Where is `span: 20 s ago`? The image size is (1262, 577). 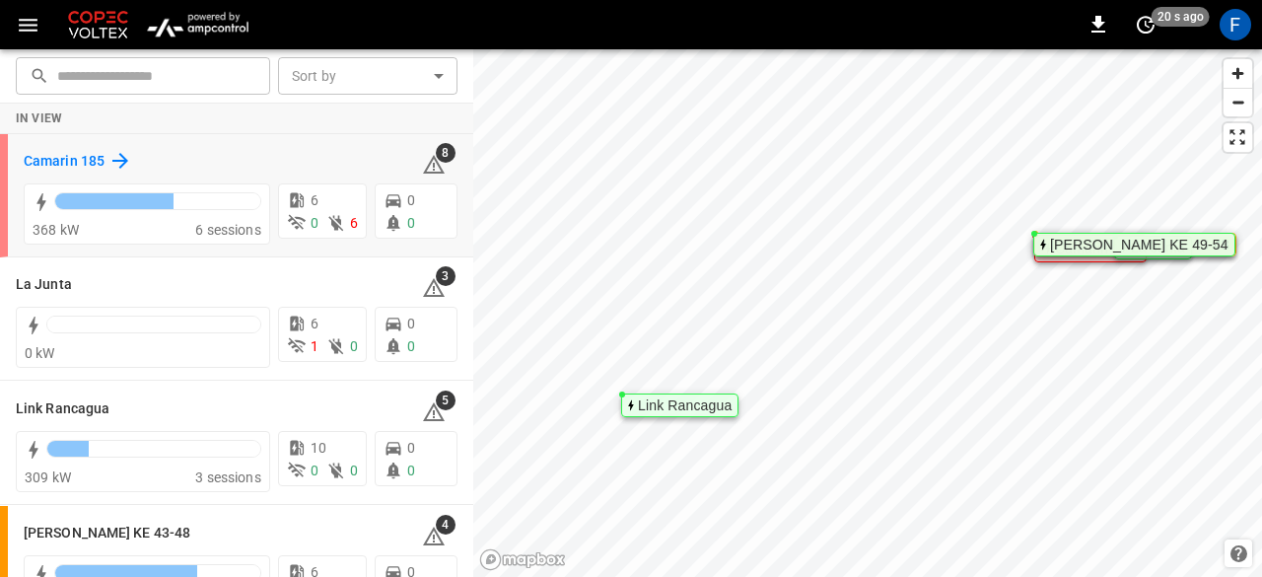 span: 20 s ago is located at coordinates (1180, 17).